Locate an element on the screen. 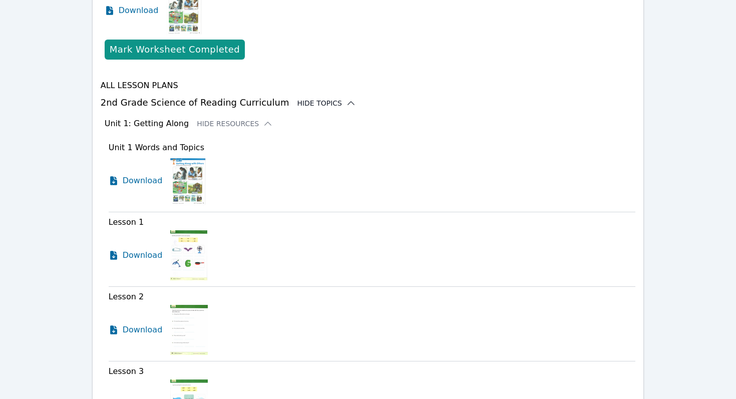  h3: Unit 1: Getting Along is located at coordinates (147, 124).